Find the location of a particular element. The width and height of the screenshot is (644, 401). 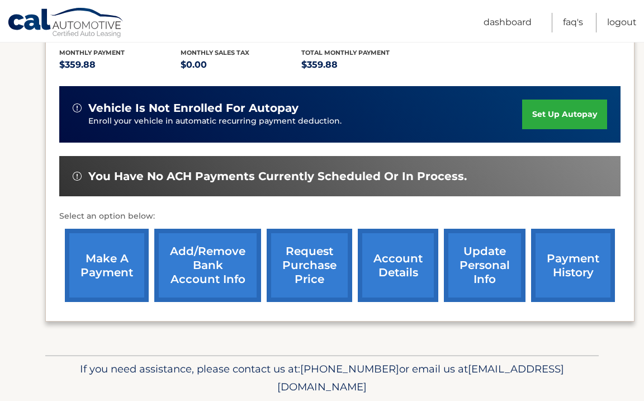

a: Add/Remove bank account info is located at coordinates (207, 265).